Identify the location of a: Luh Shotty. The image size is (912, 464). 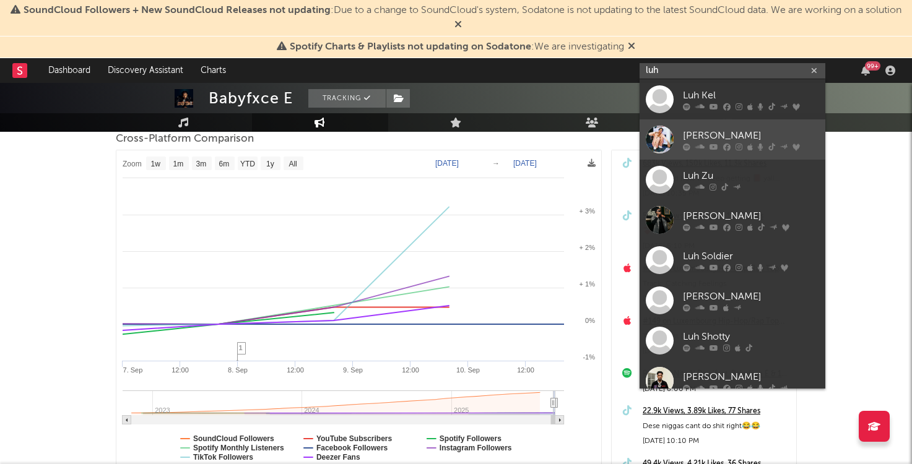
(732, 340).